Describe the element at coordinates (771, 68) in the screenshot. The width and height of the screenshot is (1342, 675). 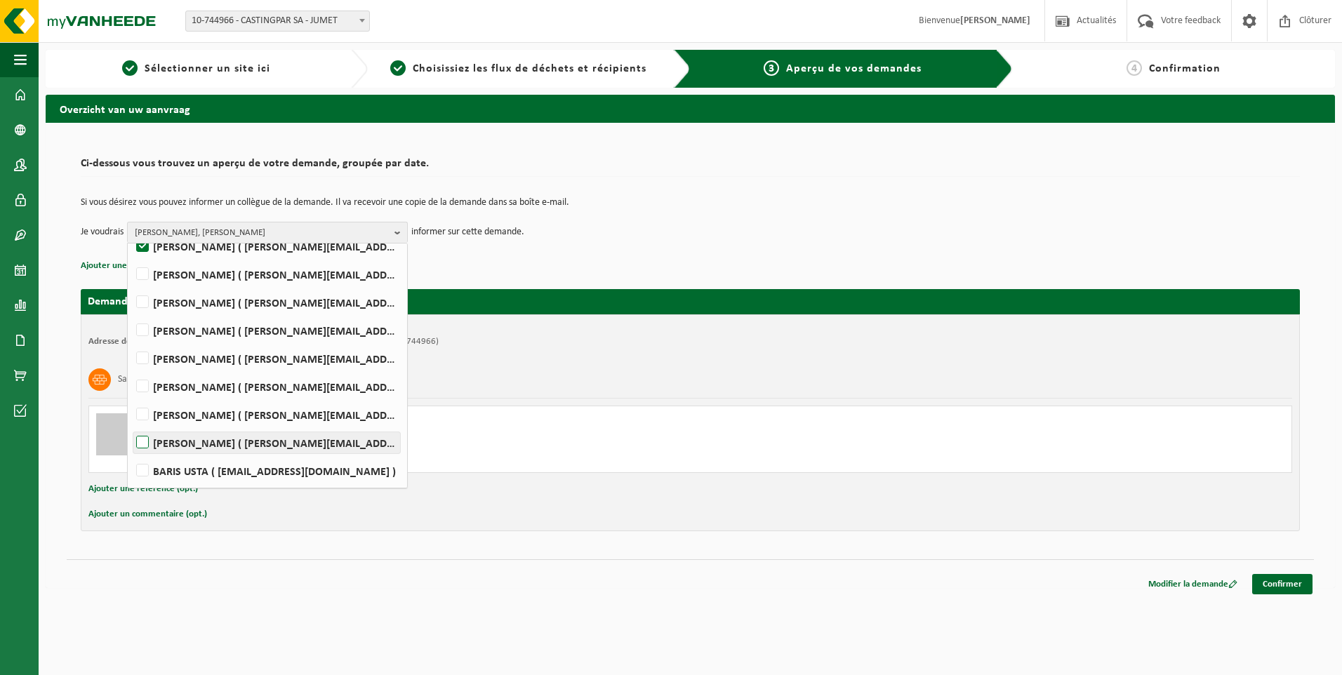
I see `span: 3` at that location.